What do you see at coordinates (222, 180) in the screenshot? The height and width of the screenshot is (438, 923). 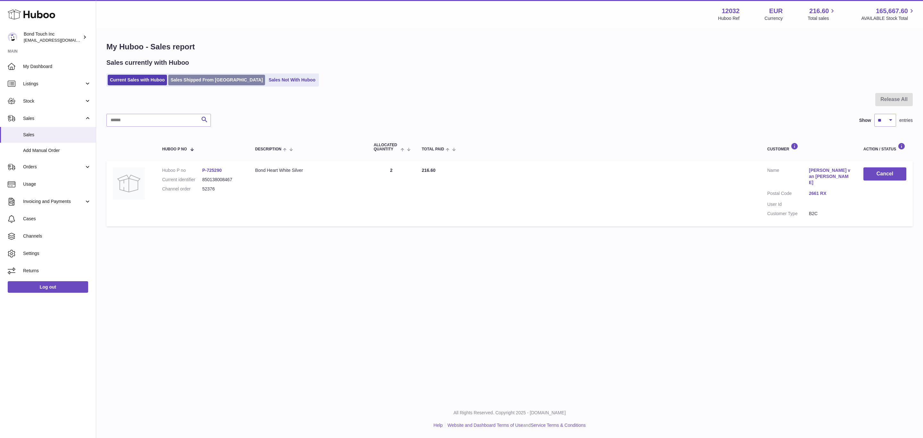 I see `dd: 850138008467` at bounding box center [222, 180].